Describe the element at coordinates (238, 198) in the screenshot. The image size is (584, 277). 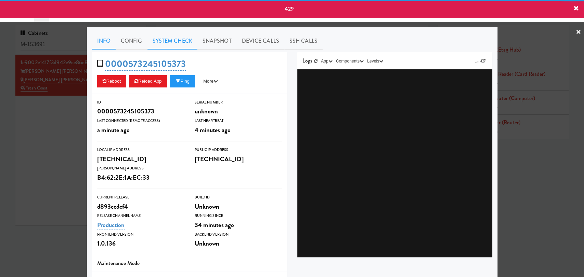
I see `div: Build Id` at that location.